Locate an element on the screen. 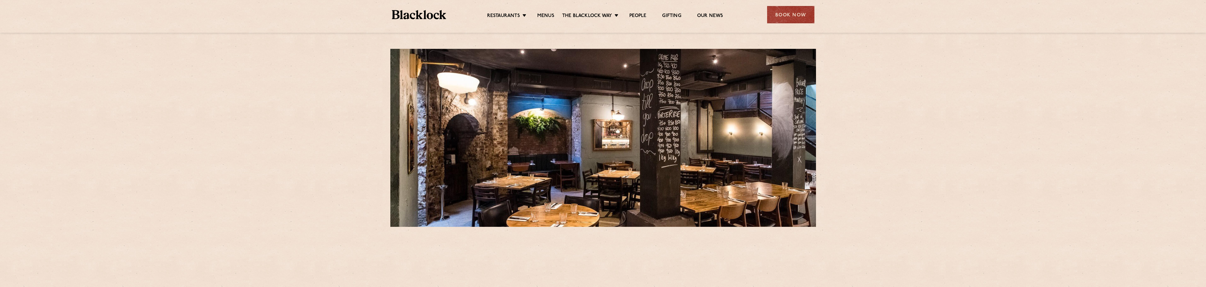 This screenshot has height=287, width=1206. a: Gifting is located at coordinates (672, 16).